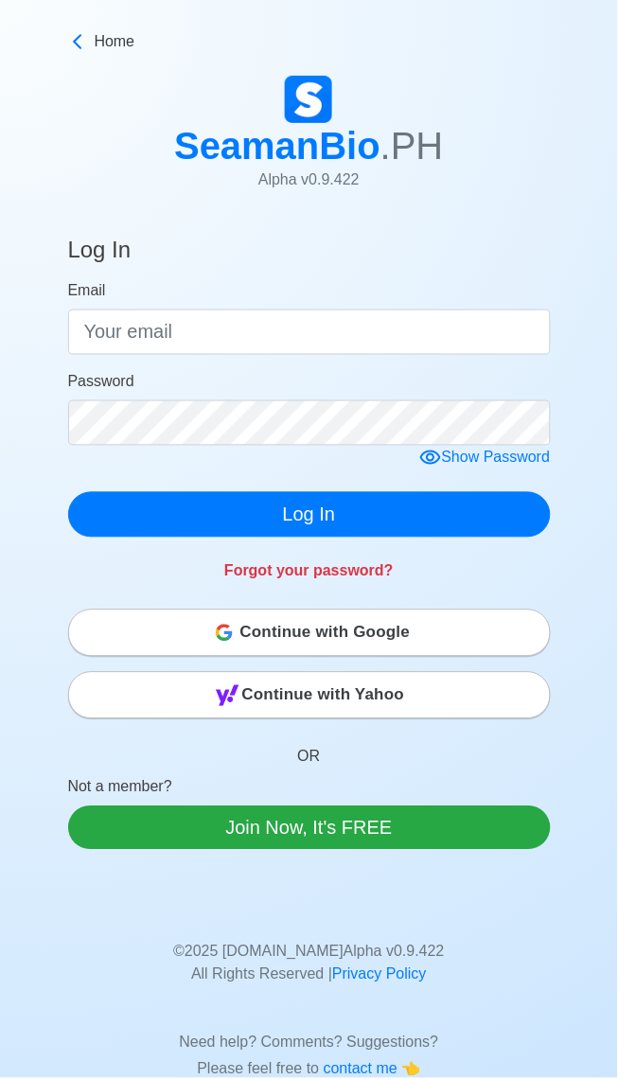 The width and height of the screenshot is (618, 1079). I want to click on h1: SeamanBio, so click(309, 146).